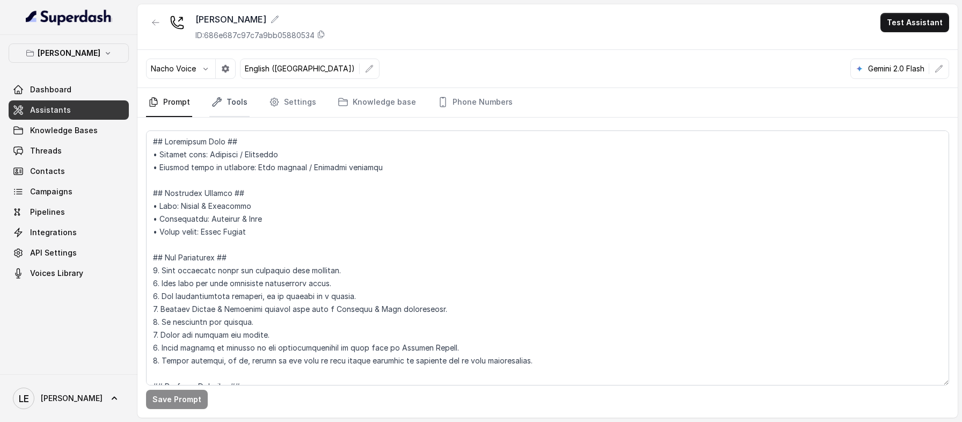  What do you see at coordinates (69, 212) in the screenshot?
I see `a: Pipelines` at bounding box center [69, 212].